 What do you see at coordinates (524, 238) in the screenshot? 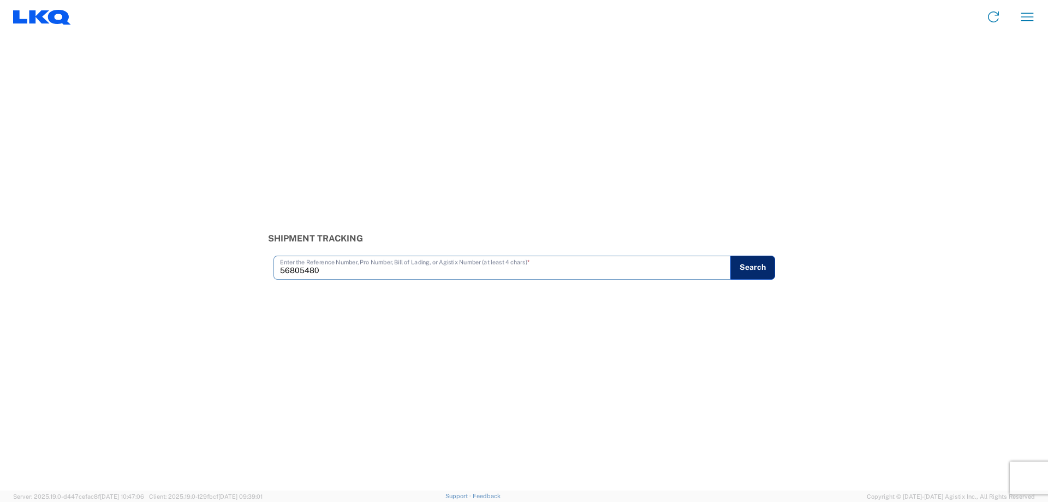
I see `h3: Shipment Tracking` at bounding box center [524, 238].